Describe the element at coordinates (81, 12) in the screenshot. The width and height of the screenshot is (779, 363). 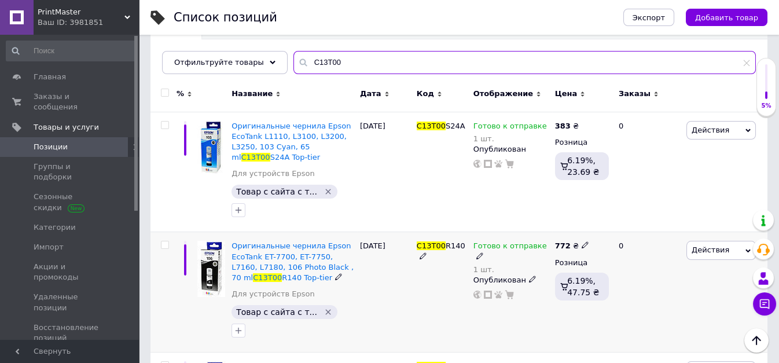
I see `span: PrintMaster` at that location.